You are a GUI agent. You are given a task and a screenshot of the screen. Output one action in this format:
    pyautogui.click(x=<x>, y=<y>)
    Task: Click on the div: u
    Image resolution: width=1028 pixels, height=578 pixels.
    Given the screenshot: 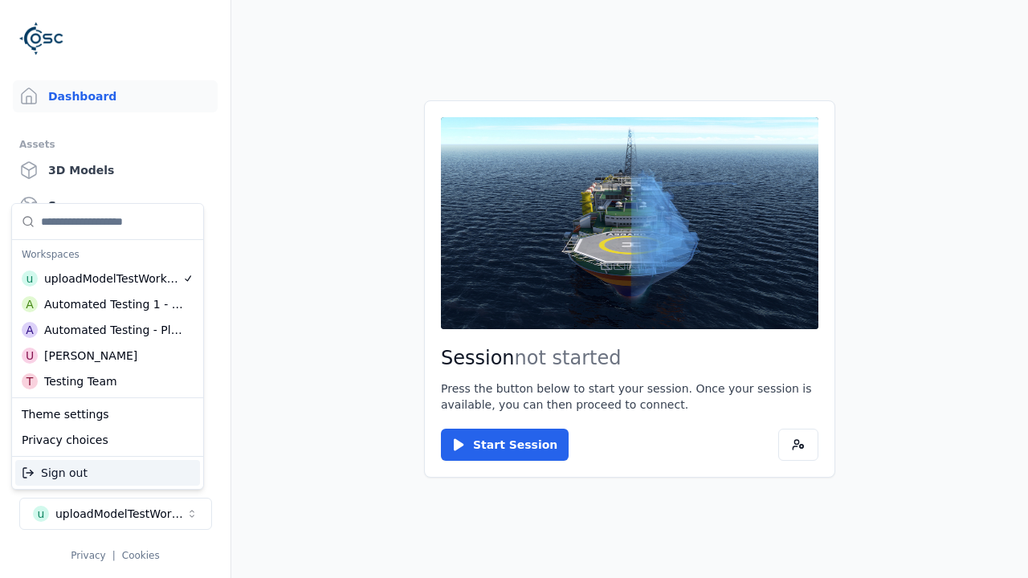 What is the action you would take?
    pyautogui.click(x=30, y=279)
    